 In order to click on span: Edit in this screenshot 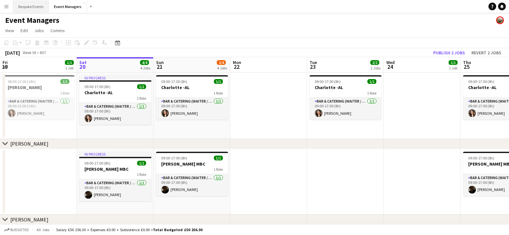, I will do `click(24, 31)`.